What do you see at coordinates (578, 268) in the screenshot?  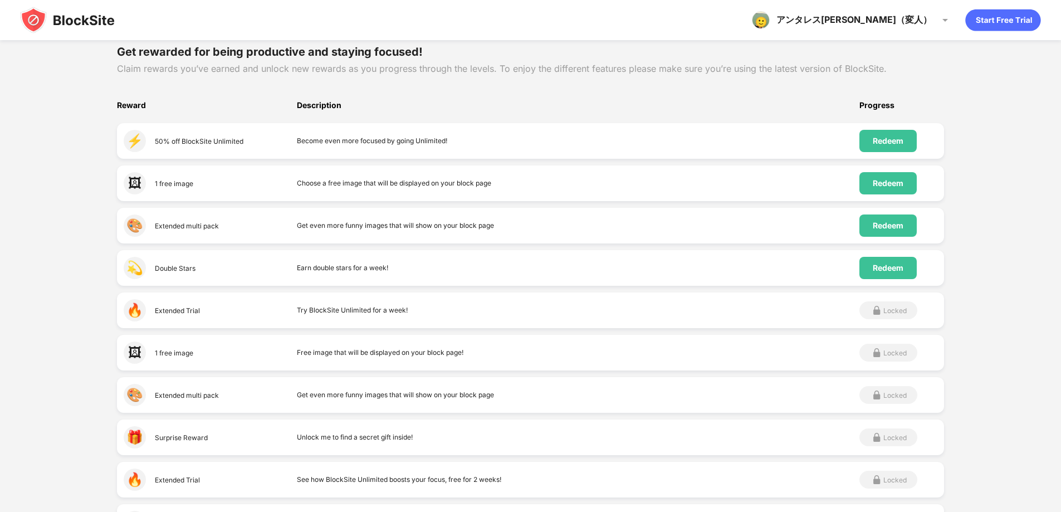 I see `div: Earn double stars for a week!` at bounding box center [578, 268].